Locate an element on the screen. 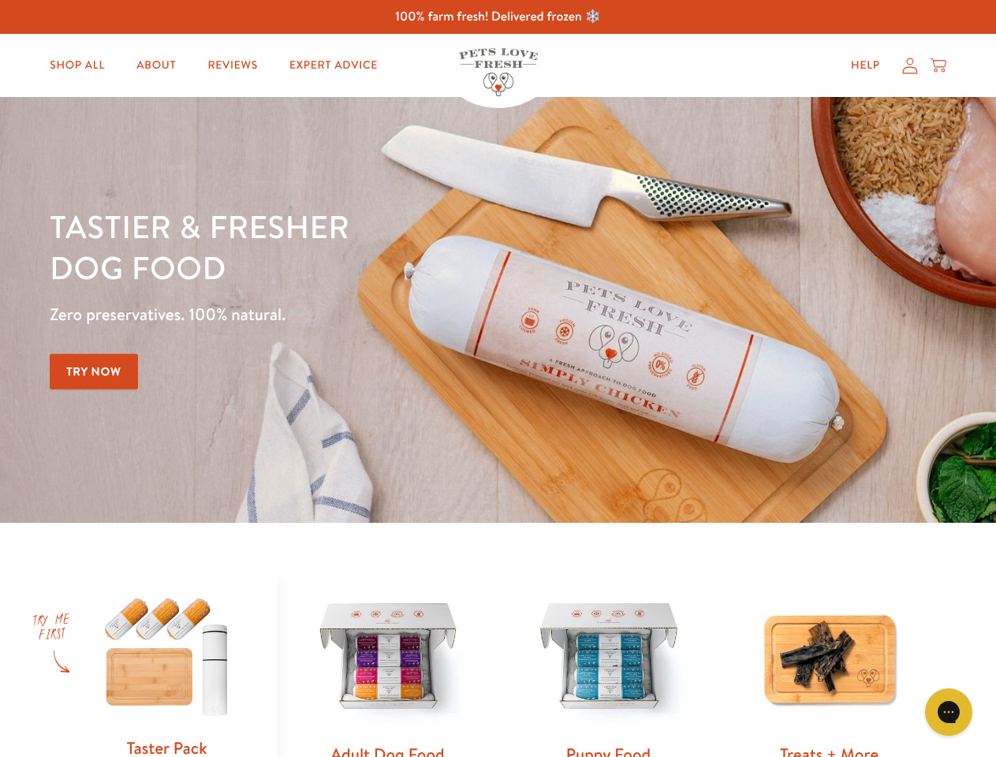 This screenshot has height=757, width=996. a: About is located at coordinates (156, 65).